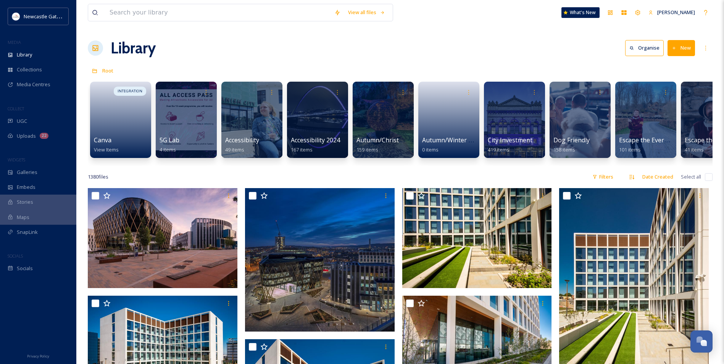 The width and height of the screenshot is (724, 364). I want to click on div: View all files, so click(367, 12).